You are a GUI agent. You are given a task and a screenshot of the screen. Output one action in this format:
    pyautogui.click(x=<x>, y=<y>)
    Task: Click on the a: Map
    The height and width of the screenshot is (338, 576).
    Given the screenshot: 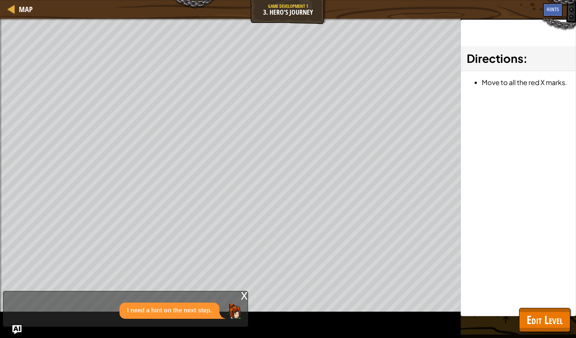 What is the action you would take?
    pyautogui.click(x=24, y=9)
    